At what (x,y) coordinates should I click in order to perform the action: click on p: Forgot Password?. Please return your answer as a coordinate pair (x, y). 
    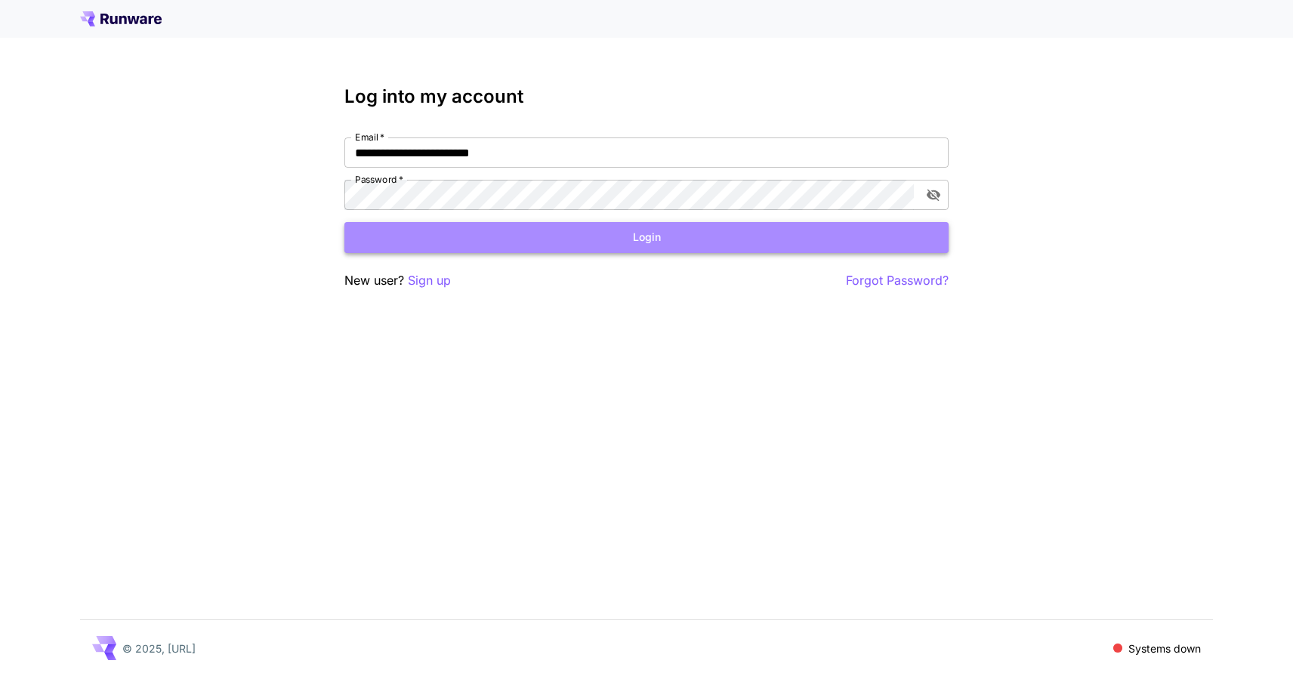
    Looking at the image, I should click on (898, 280).